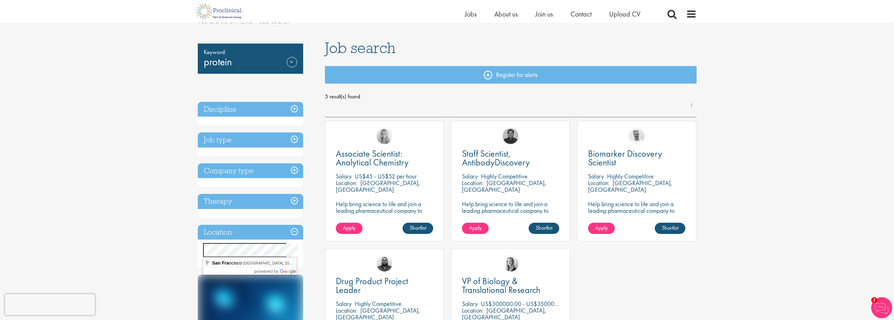 This screenshot has width=894, height=320. Describe the element at coordinates (250, 109) in the screenshot. I see `h3: Discipline` at that location.